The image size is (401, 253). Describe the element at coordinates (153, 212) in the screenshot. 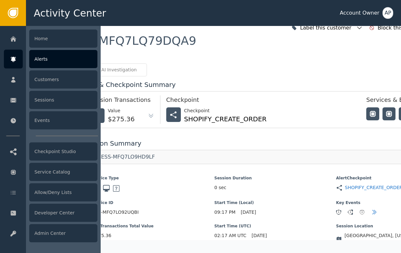

I see `span: DID-MFQ7LO92UQBI` at that location.